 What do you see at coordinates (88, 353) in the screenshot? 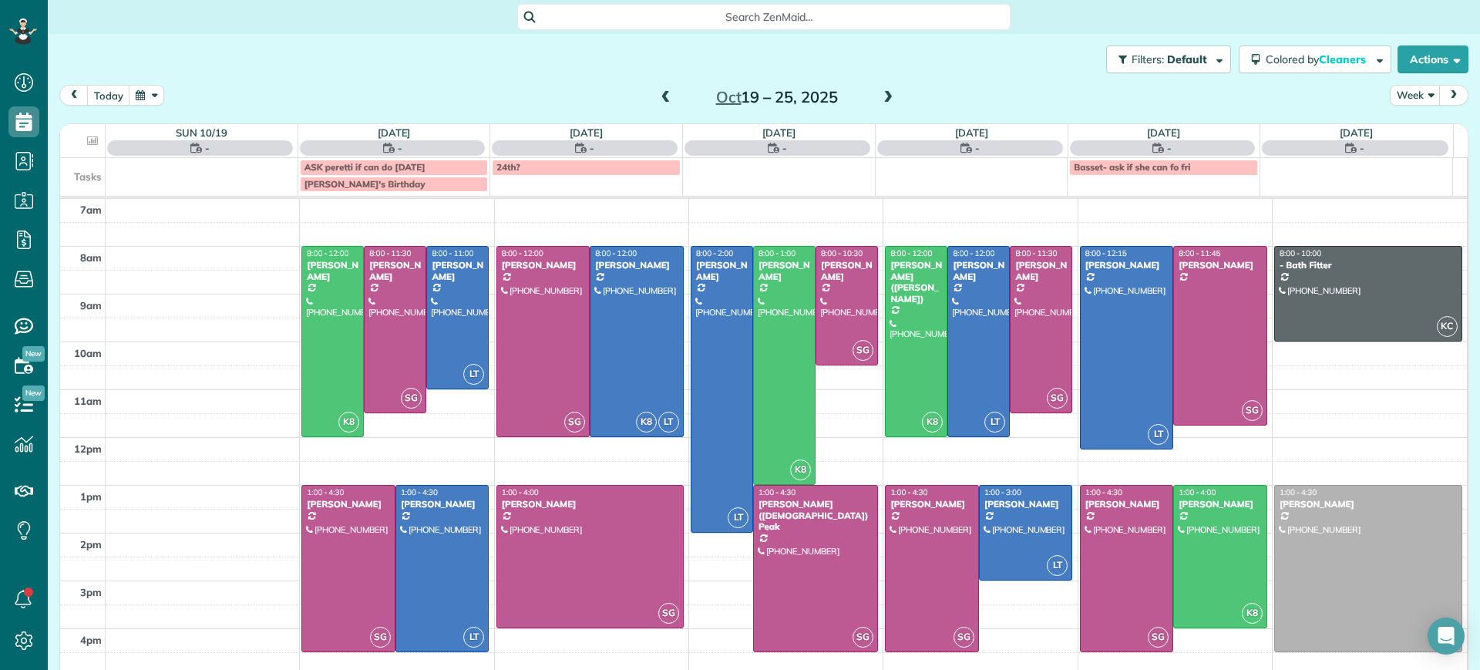
I see `span: 10am` at bounding box center [88, 353].